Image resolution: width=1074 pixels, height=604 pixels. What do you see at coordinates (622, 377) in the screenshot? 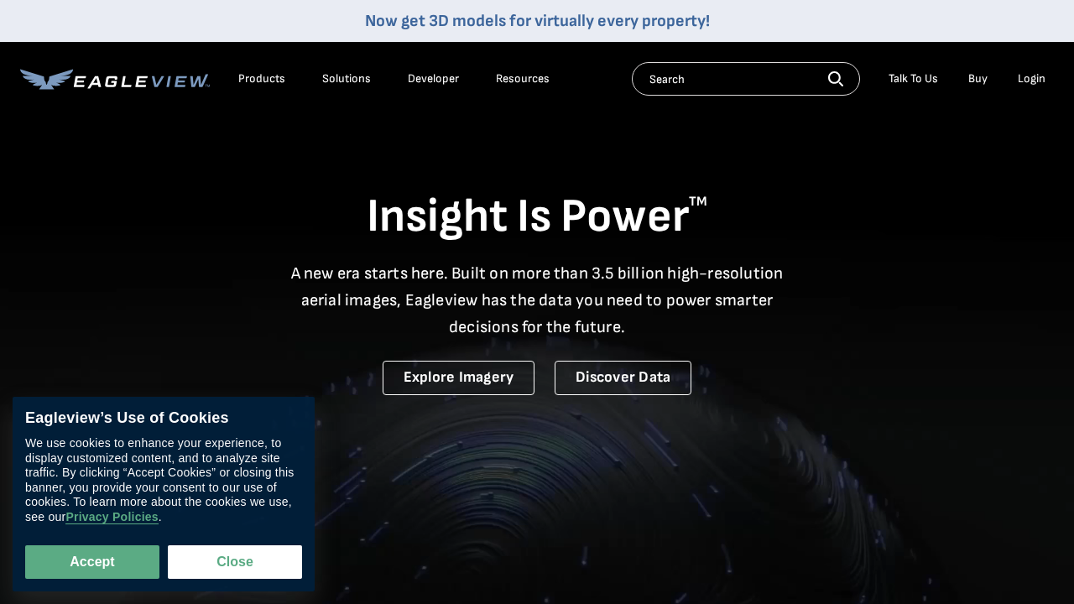
I see `a: Discover Data` at bounding box center [622, 377].